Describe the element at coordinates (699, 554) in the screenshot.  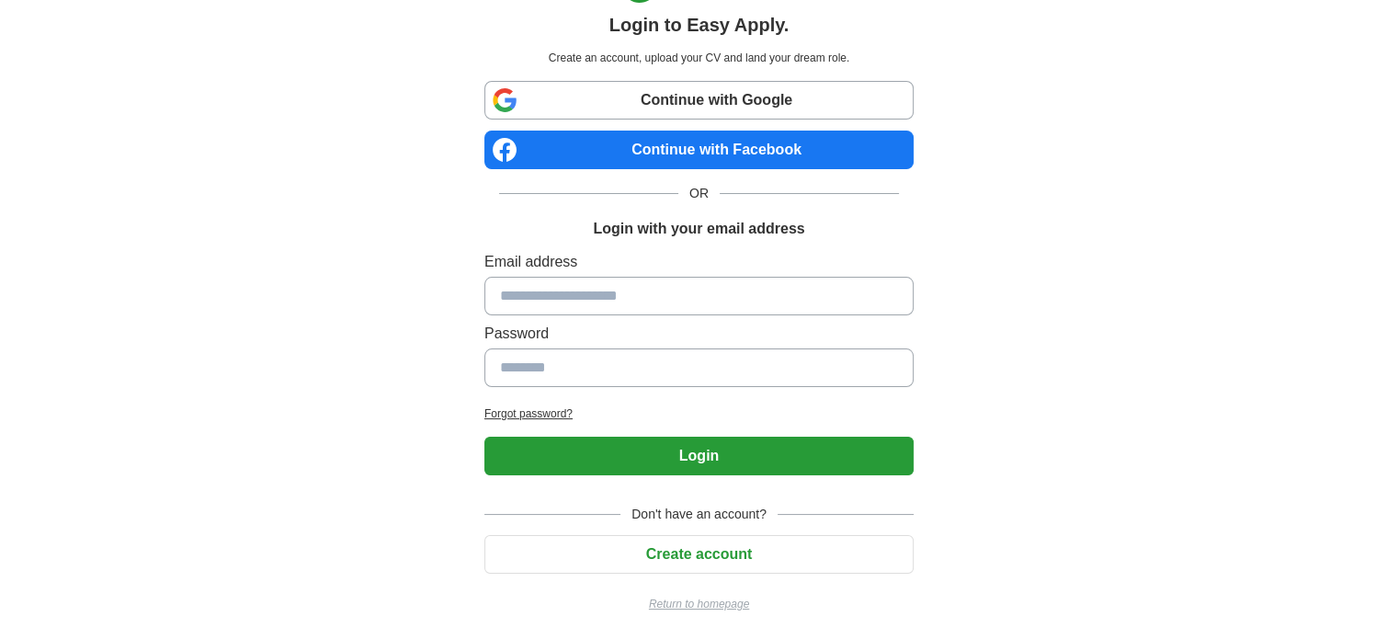
I see `button: Create account` at that location.